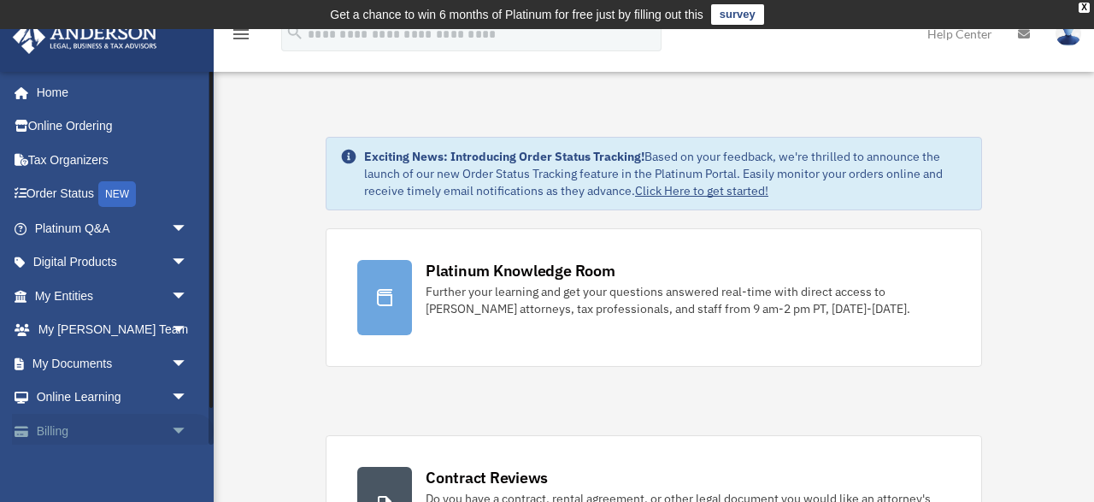  I want to click on a: My Documentsarrow_drop_down, so click(113, 363).